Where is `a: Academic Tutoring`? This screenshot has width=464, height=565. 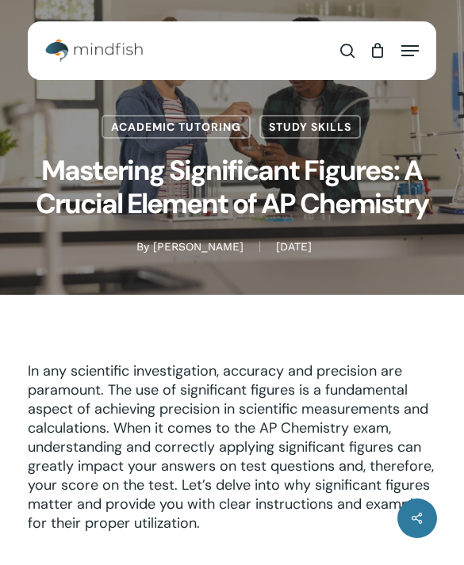
a: Academic Tutoring is located at coordinates (176, 127).